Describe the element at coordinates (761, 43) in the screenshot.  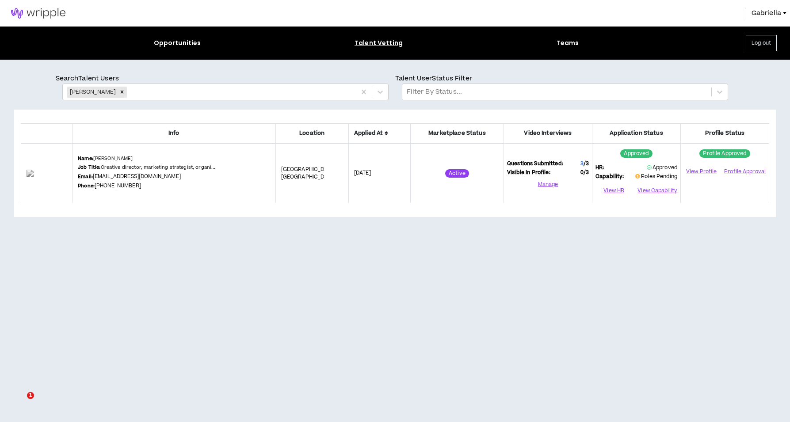
I see `button: Log out` at that location.